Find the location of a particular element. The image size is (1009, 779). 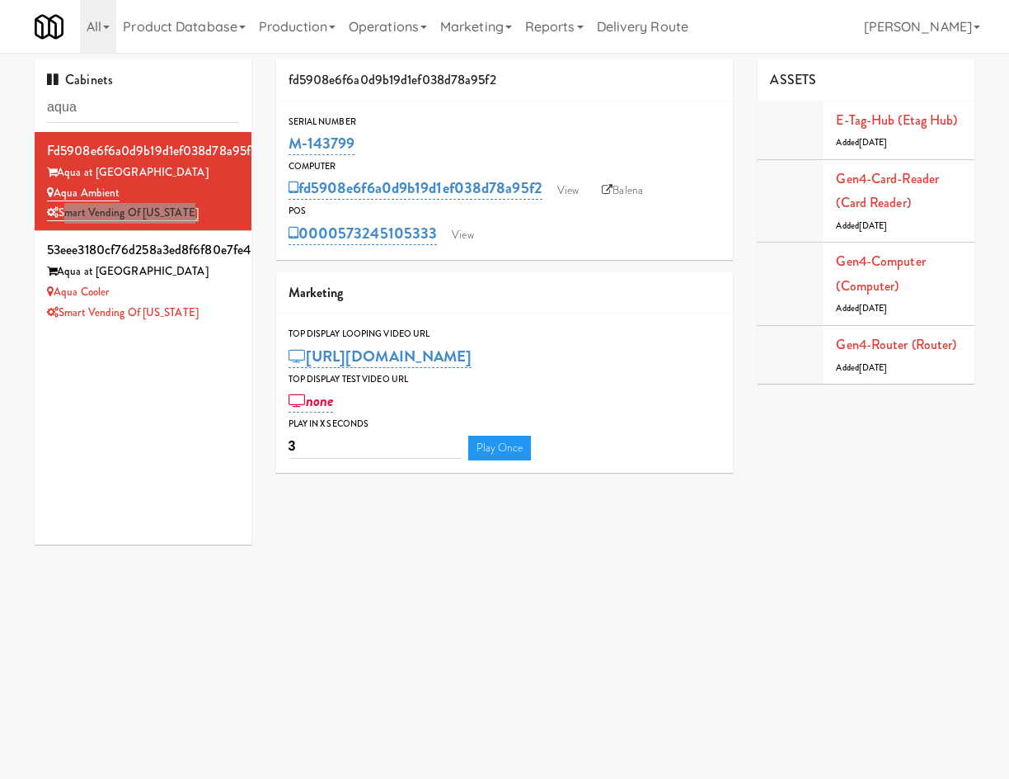

img: Micromart is located at coordinates (49, 26).